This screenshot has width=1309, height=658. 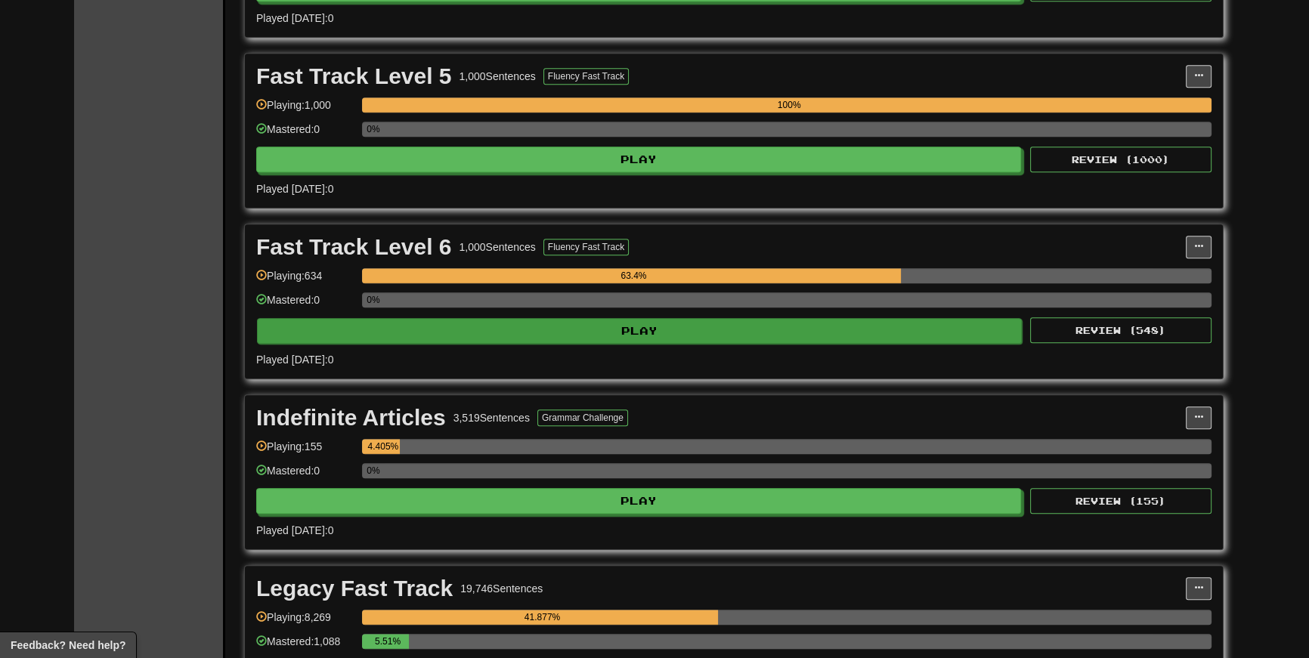 I want to click on div: 3,519 Sentences, so click(x=491, y=418).